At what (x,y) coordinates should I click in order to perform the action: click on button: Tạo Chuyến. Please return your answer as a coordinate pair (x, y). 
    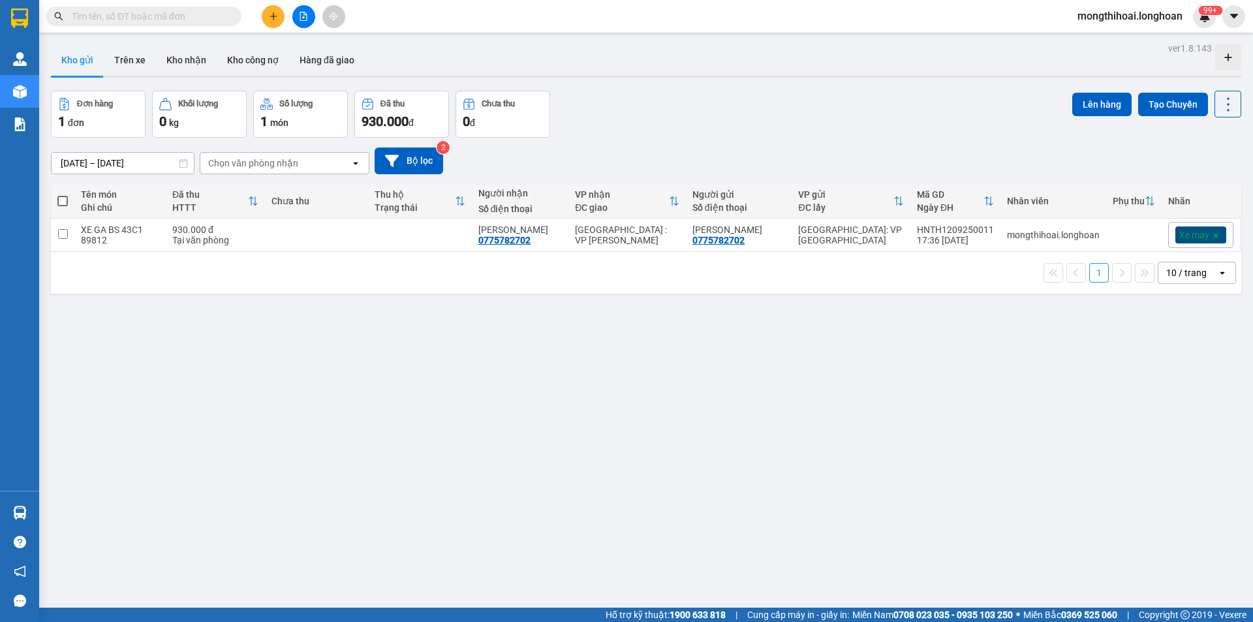
    Looking at the image, I should click on (1173, 104).